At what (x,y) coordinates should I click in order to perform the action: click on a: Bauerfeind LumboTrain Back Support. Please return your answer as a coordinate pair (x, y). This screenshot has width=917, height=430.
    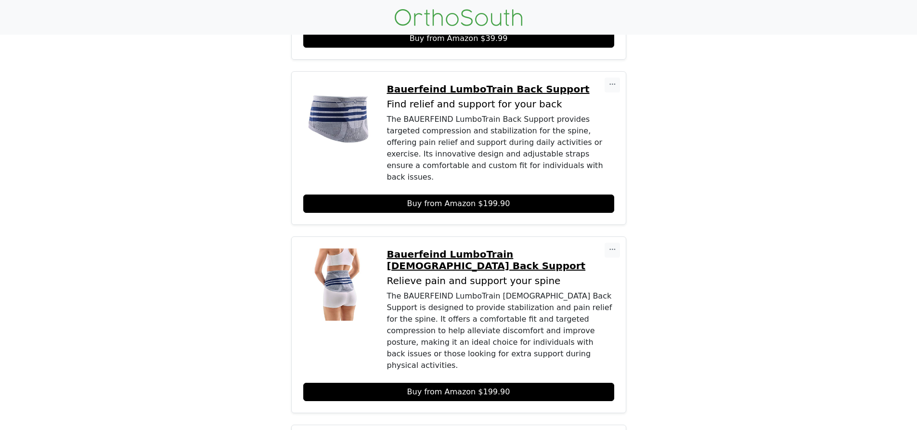
    Looking at the image, I should click on (501, 89).